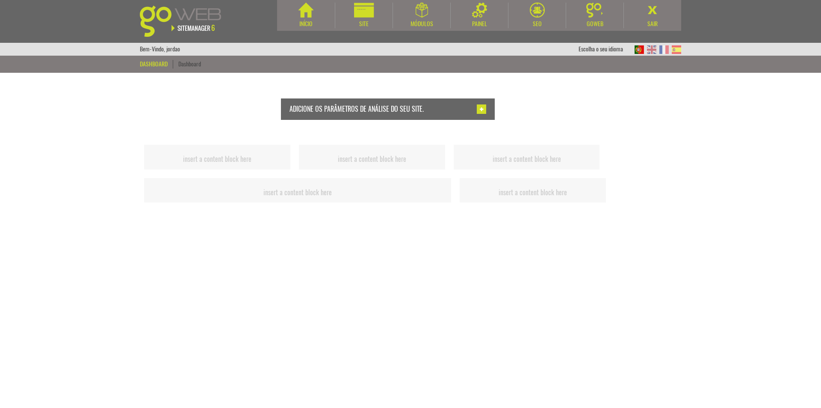  I want to click on img: Adicionar, so click(482, 109).